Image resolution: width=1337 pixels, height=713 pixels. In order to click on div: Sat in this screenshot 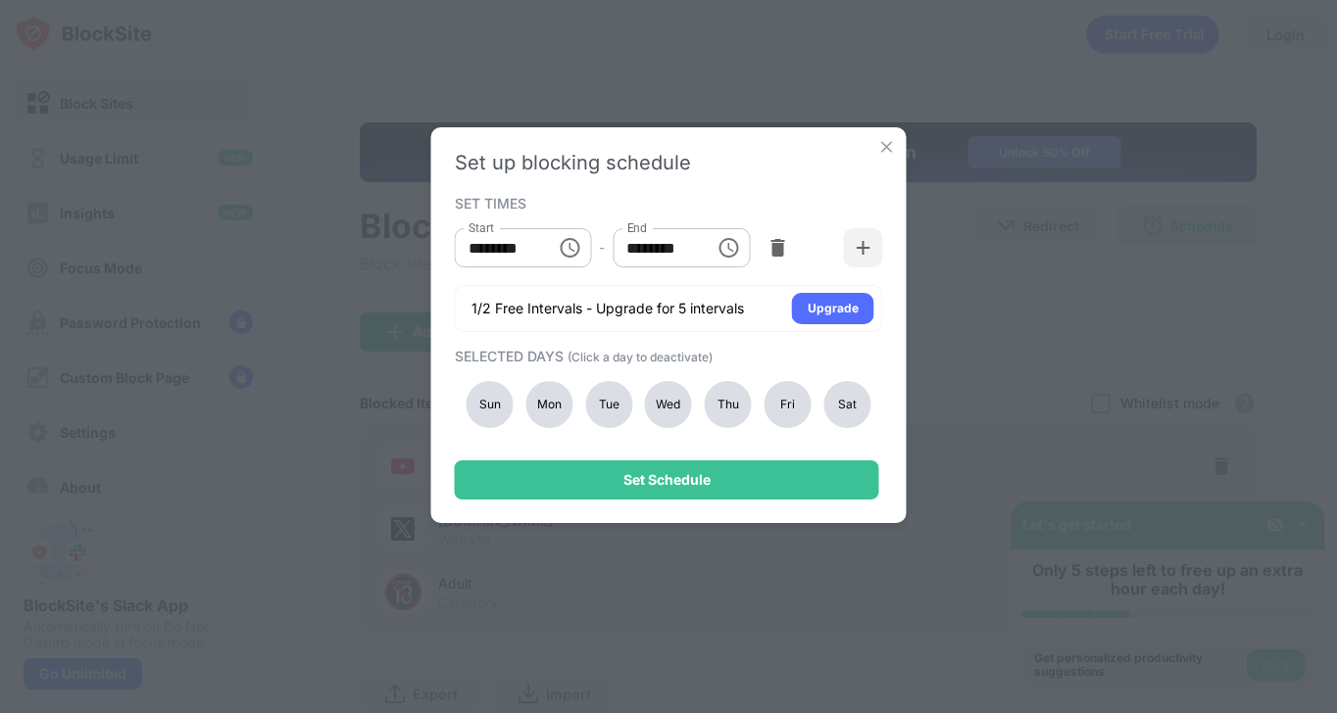, I will do `click(847, 405)`.